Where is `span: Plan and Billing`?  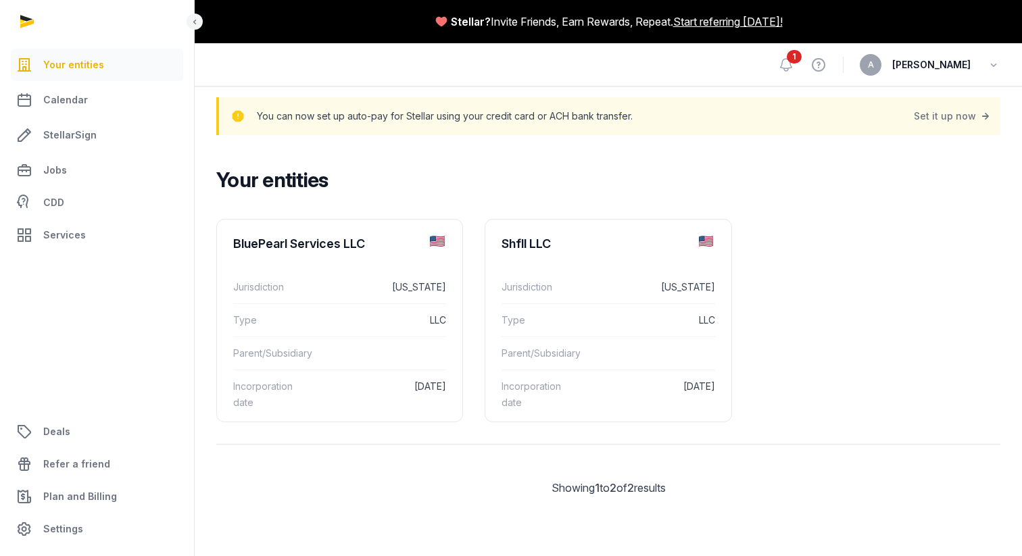 span: Plan and Billing is located at coordinates (80, 497).